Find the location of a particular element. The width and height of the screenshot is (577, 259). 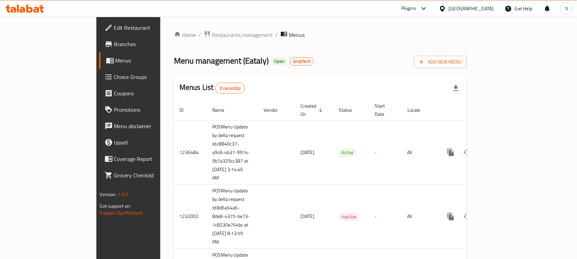

span: Coupons is located at coordinates (151, 93).